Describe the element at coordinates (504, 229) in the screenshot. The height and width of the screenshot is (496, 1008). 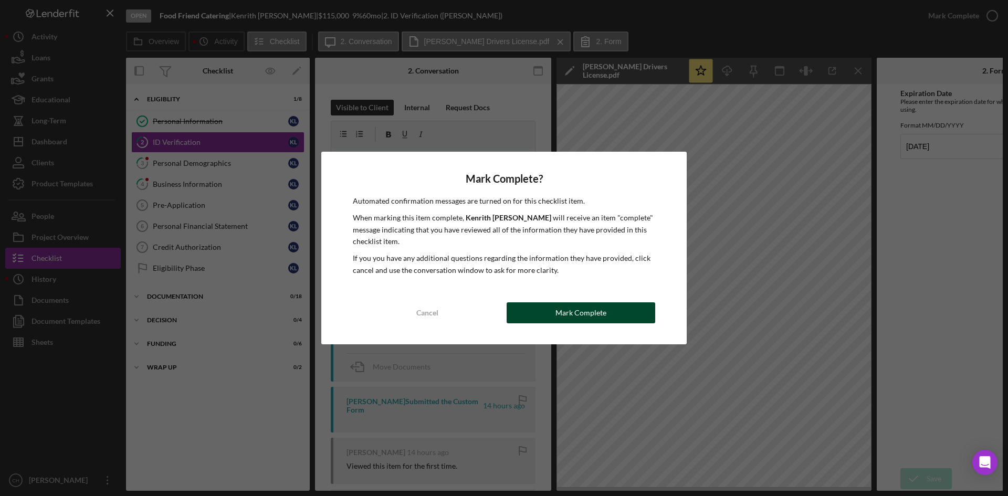
I see `p: When marking this item complete, will receive an item "complete" message indicating that you have...` at that location.